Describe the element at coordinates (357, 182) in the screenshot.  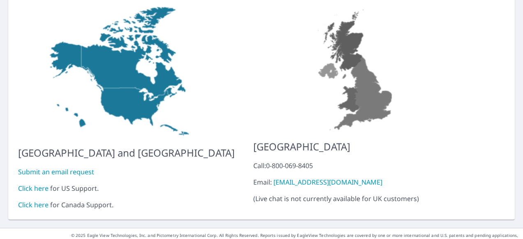
I see `div: Email:` at that location.